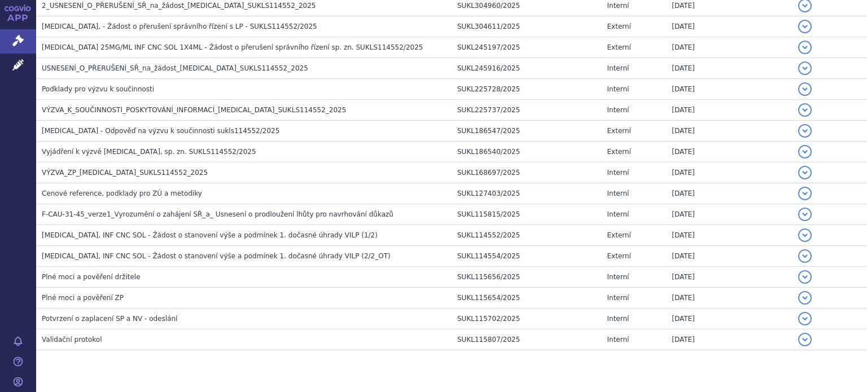  I want to click on span: Vyjádření k výzvě KEYTRUDA, sp. zn. SUKLS114552/2025, so click(149, 152).